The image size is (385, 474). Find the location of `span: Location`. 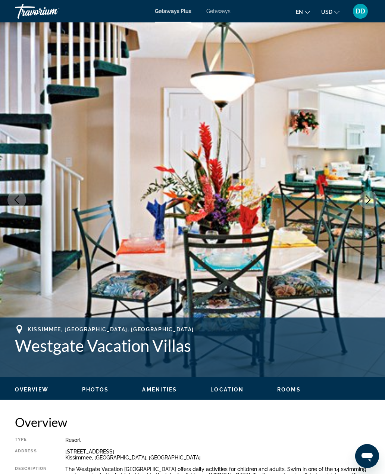

span: Location is located at coordinates (227, 389).